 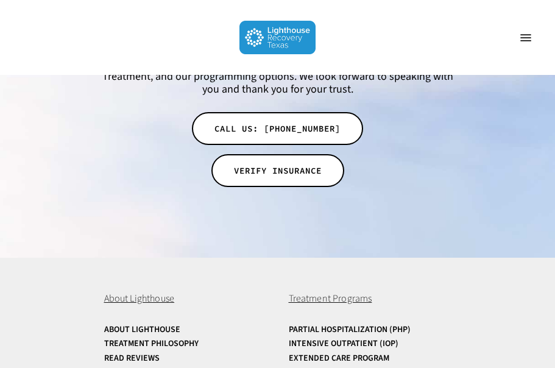 What do you see at coordinates (278, 170) in the screenshot?
I see `span: VERIFY INSURANCE` at bounding box center [278, 170].